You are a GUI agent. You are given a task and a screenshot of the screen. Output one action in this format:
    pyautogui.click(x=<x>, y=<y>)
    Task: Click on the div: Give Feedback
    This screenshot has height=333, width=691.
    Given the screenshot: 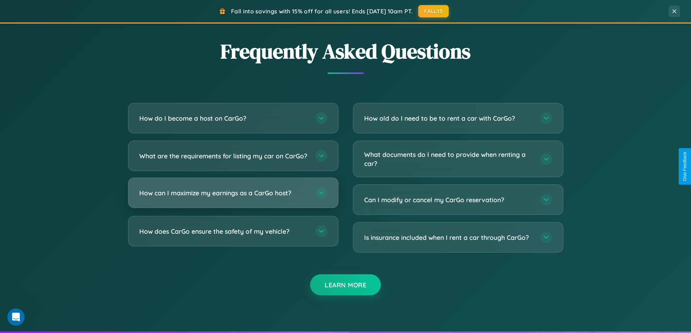 What is the action you would take?
    pyautogui.click(x=685, y=167)
    